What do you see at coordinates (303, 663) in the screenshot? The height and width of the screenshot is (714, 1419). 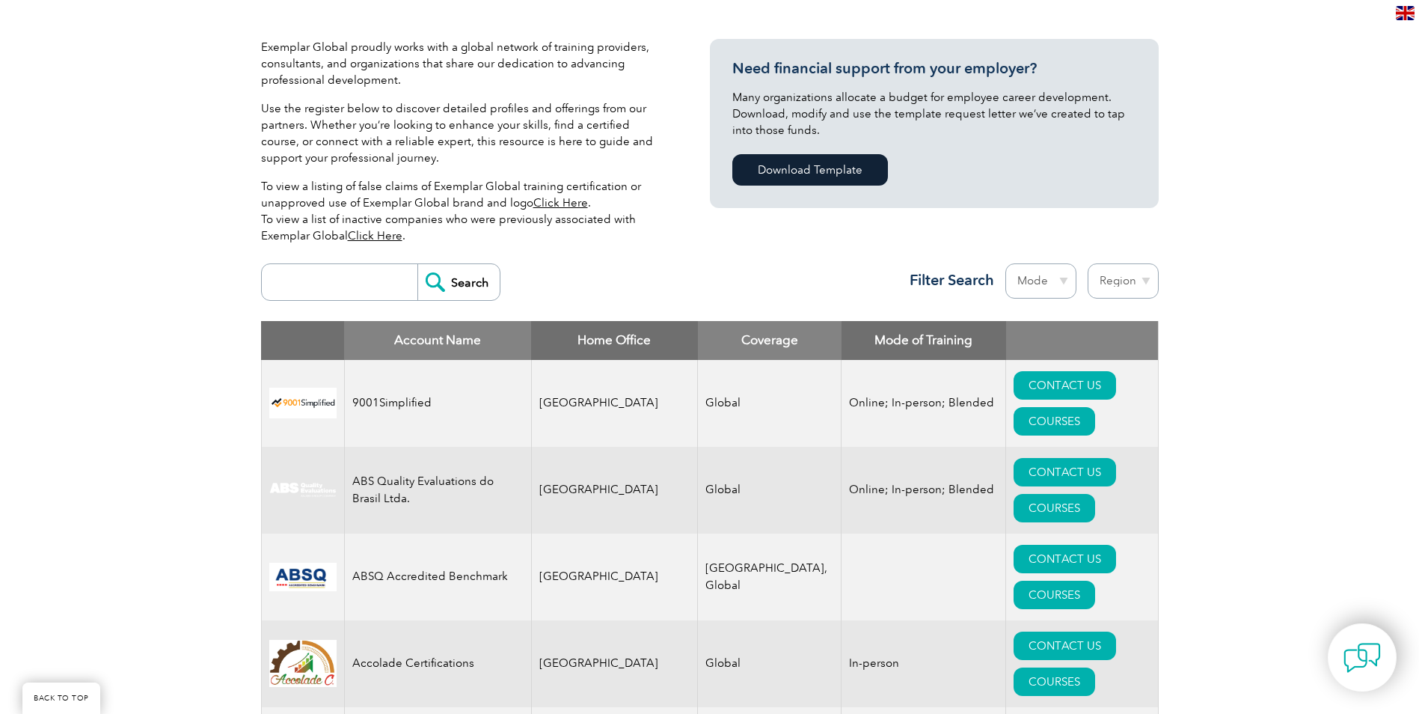 I see `img: 1a94dd1a-69dd-eb11-bacb-002248159486-logo.jpg` at bounding box center [303, 663].